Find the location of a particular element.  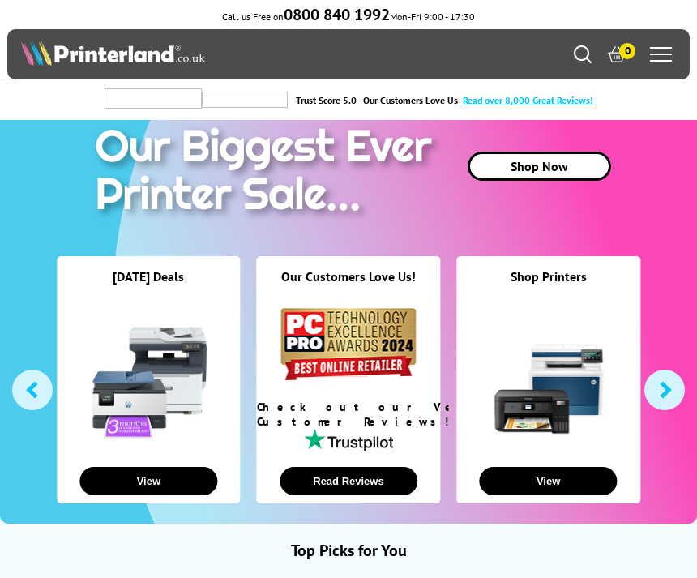

a: Shop Now is located at coordinates (539, 166).